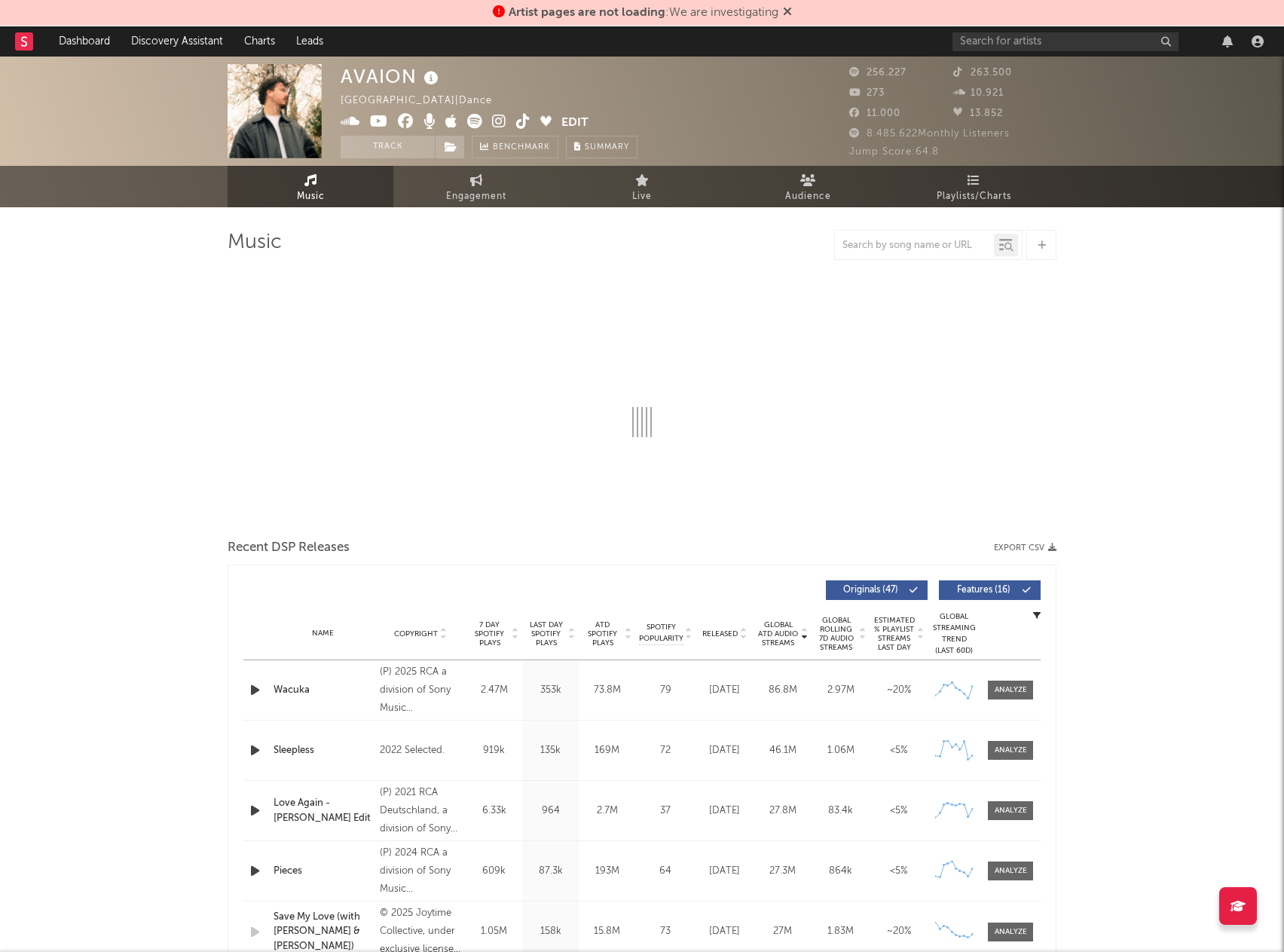 This screenshot has height=952, width=1284. I want to click on a: Discovery Assistant, so click(178, 41).